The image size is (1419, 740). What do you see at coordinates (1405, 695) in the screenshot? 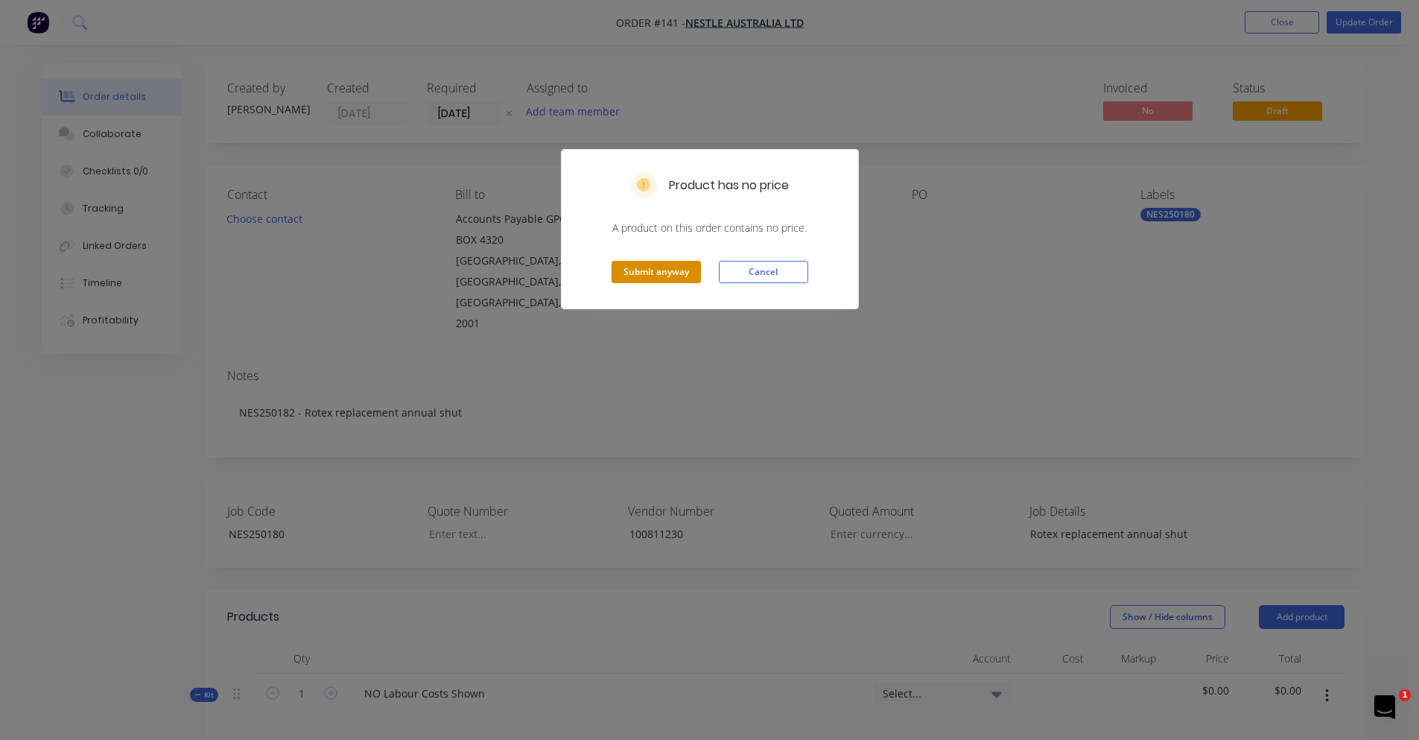
I see `span: 1` at bounding box center [1405, 695].